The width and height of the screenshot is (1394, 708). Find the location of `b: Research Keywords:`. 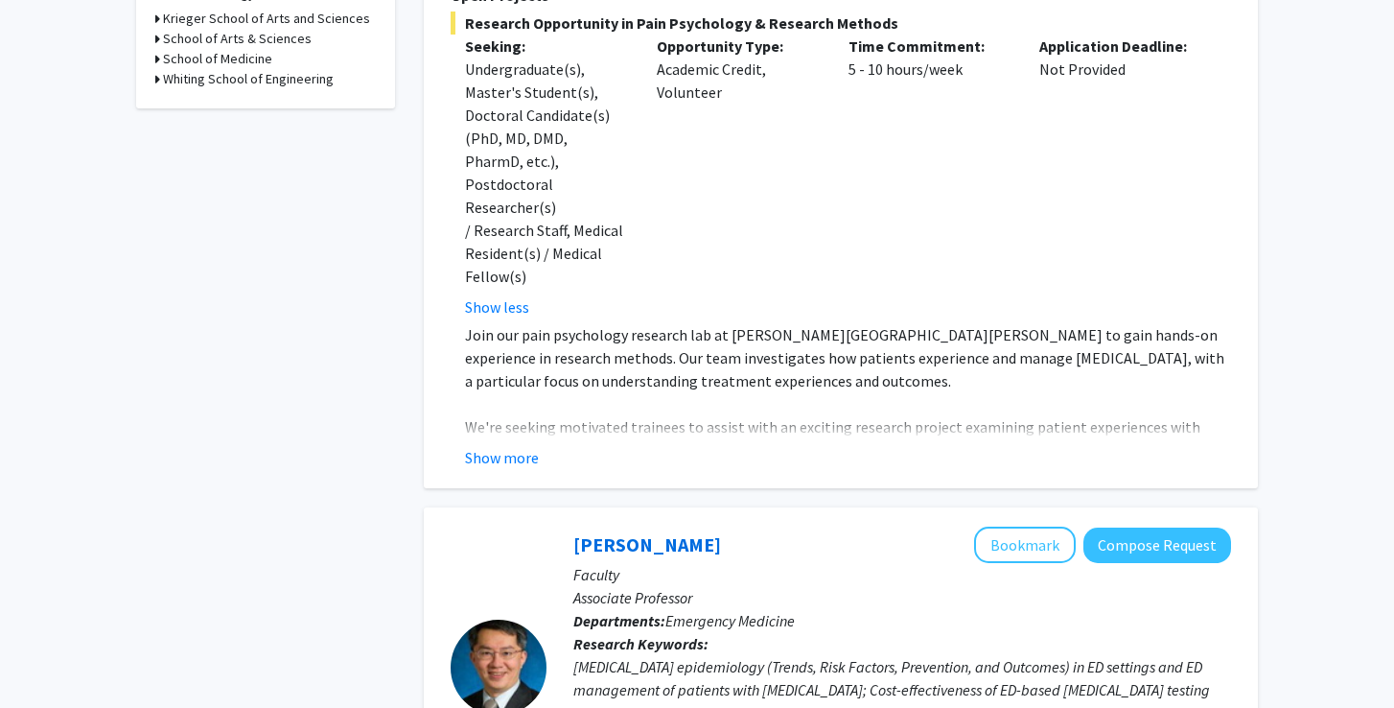

b: Research Keywords: is located at coordinates (640, 643).